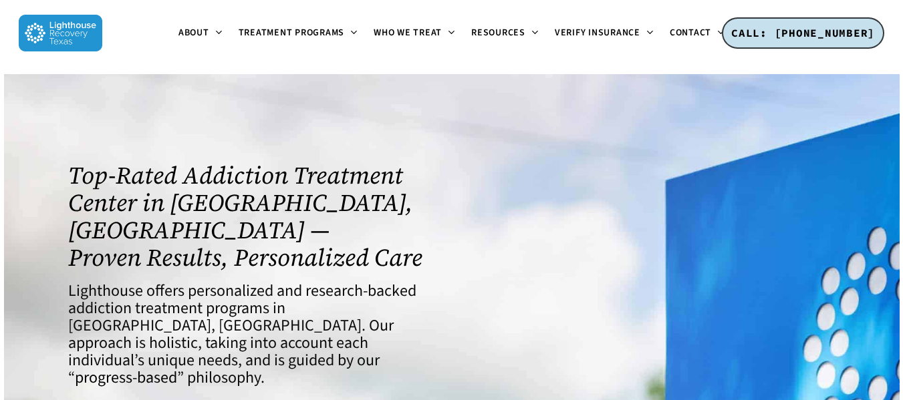 The height and width of the screenshot is (400, 903). Describe the element at coordinates (200, 33) in the screenshot. I see `a: About` at that location.